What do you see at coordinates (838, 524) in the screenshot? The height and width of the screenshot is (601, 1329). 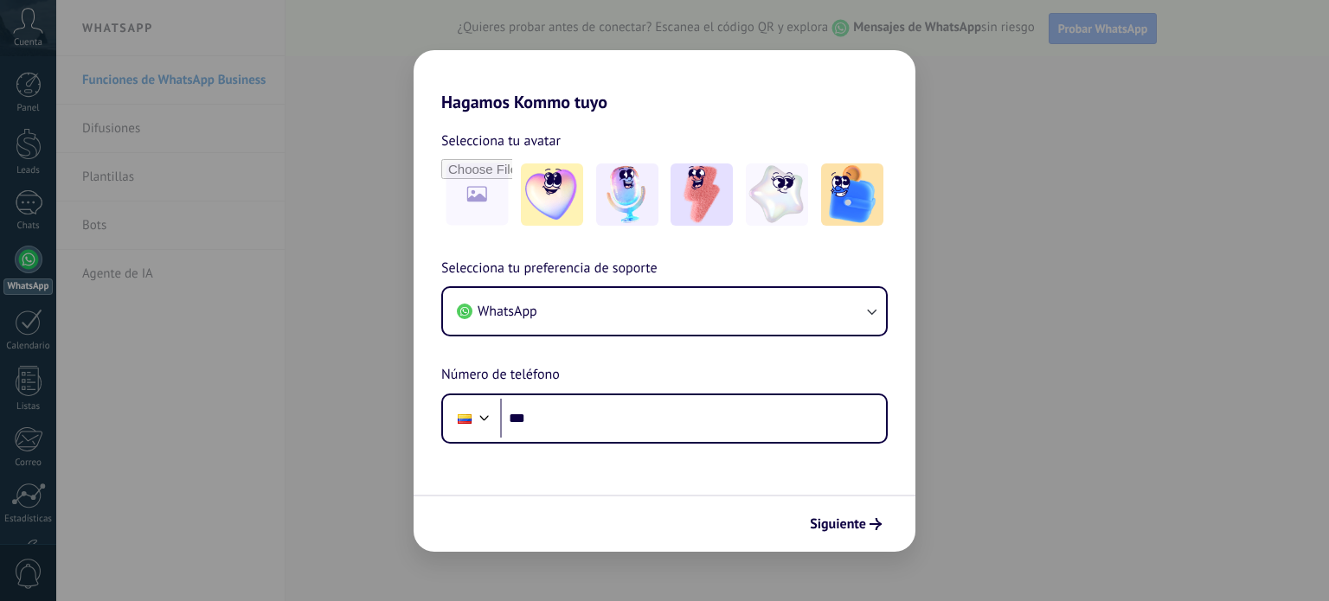 I see `span: Siguiente` at bounding box center [838, 524].